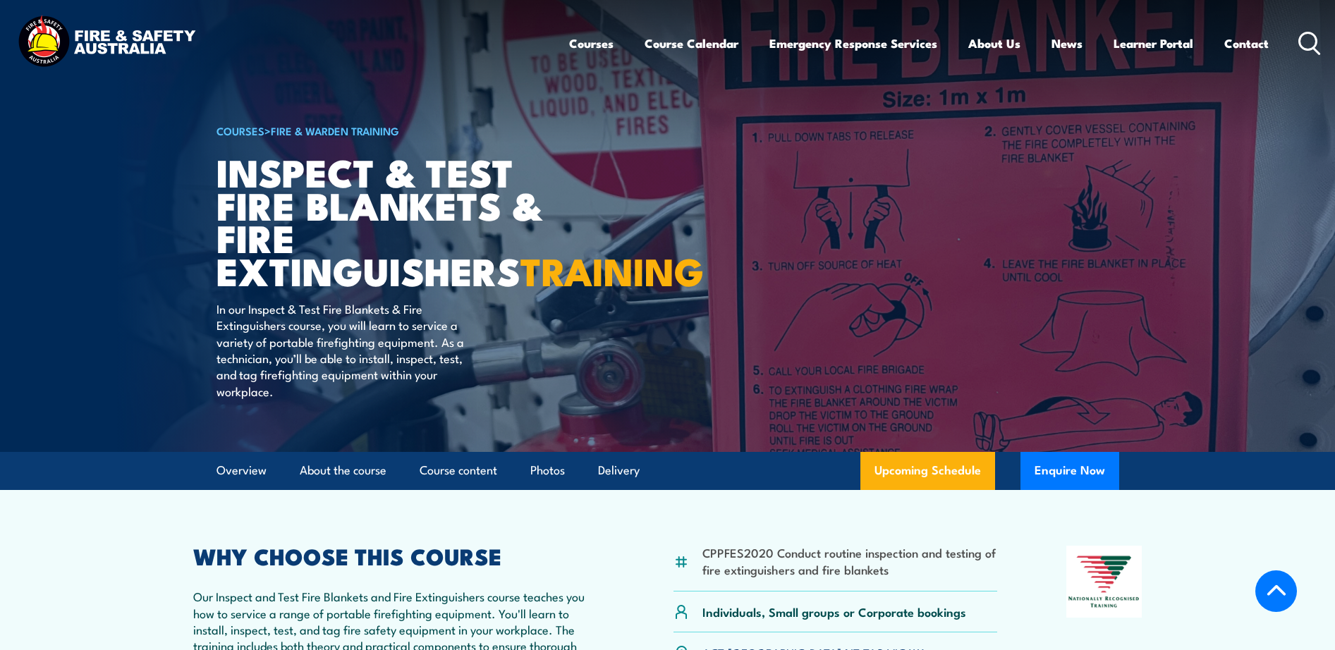  What do you see at coordinates (335, 130) in the screenshot?
I see `a: Fire & Warden Training` at bounding box center [335, 130].